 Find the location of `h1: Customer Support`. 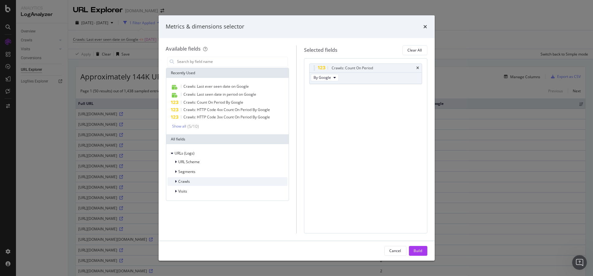

h1: Customer Support is located at coordinates (52, 5).